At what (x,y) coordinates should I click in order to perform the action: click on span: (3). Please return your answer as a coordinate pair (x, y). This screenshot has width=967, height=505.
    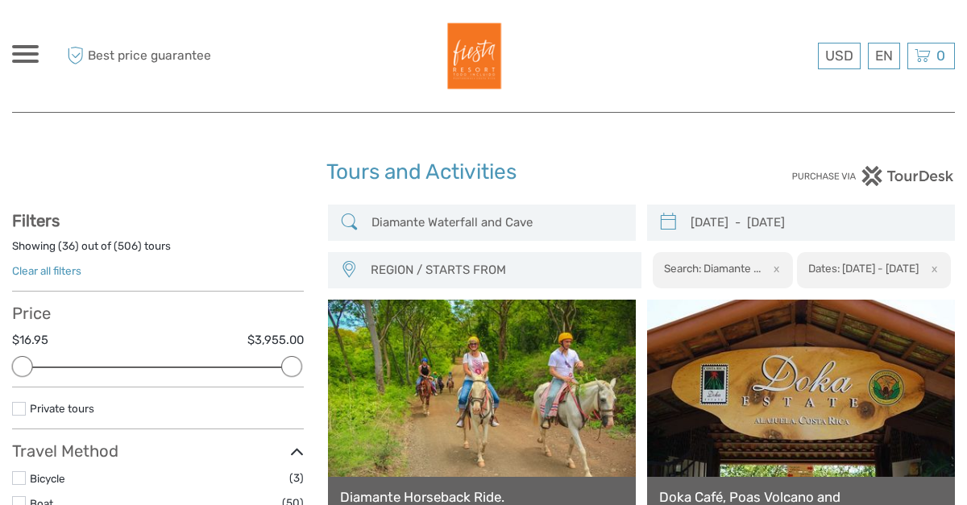
    Looking at the image, I should click on (297, 478).